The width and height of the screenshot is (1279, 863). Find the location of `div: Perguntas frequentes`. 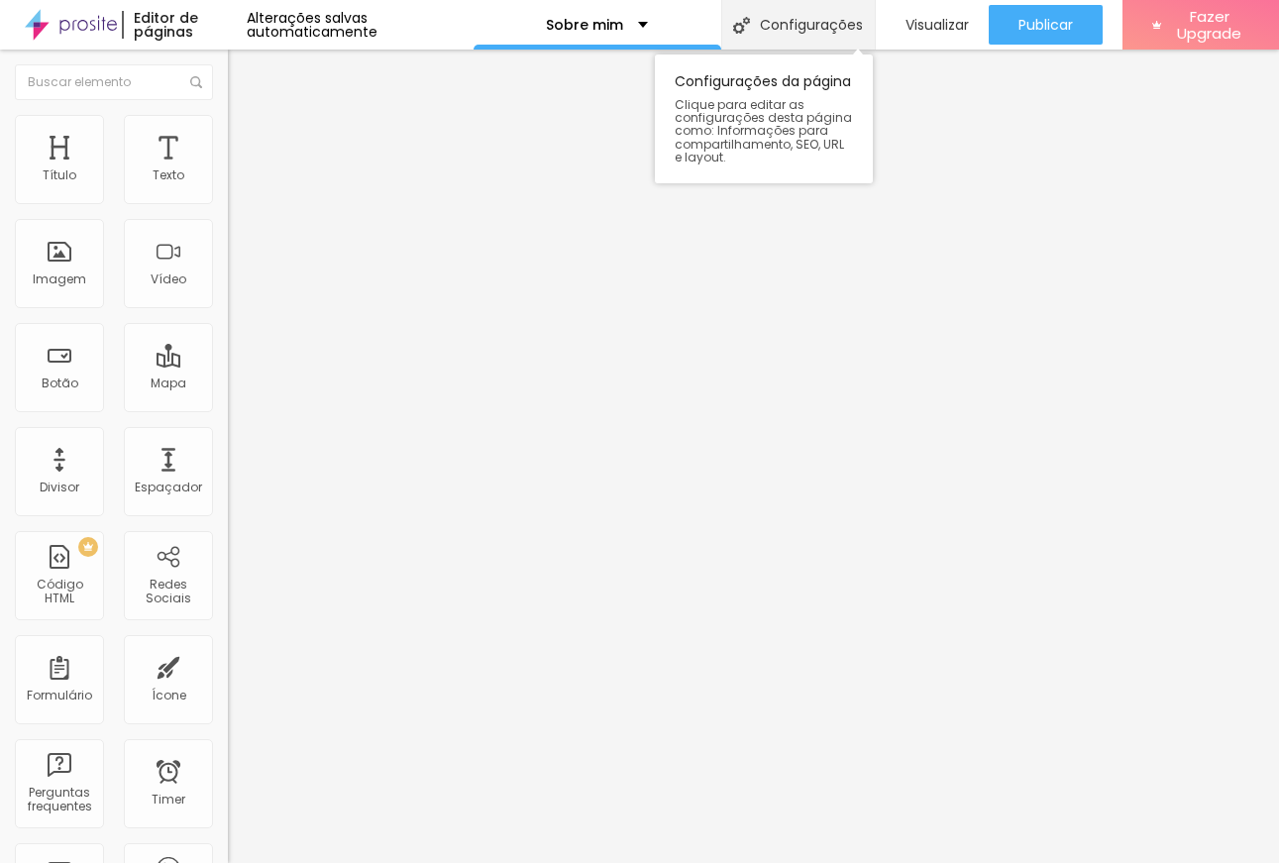

div: Perguntas frequentes is located at coordinates (58, 799).